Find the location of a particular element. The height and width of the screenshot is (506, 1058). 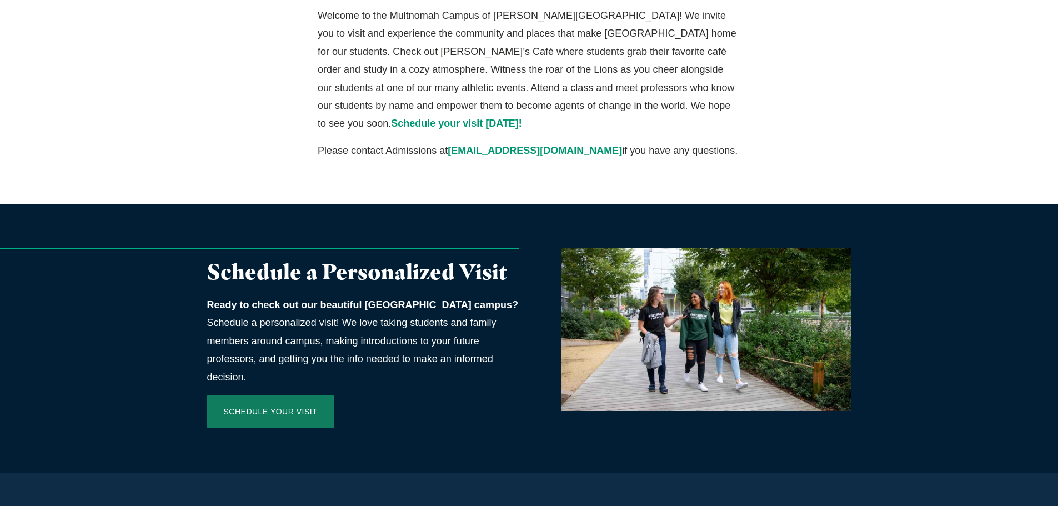

p: Schedule a personalized visit! We love taking students and family members around campus, making i... is located at coordinates (363, 341).